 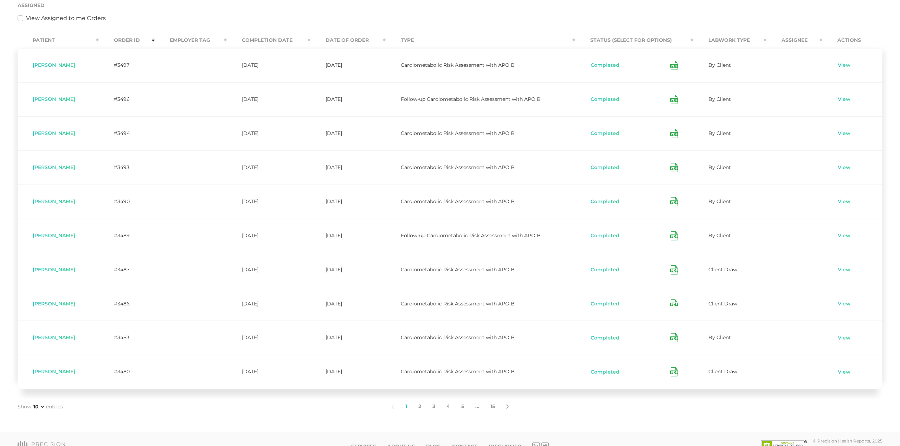 I want to click on td: #3487, so click(x=127, y=270).